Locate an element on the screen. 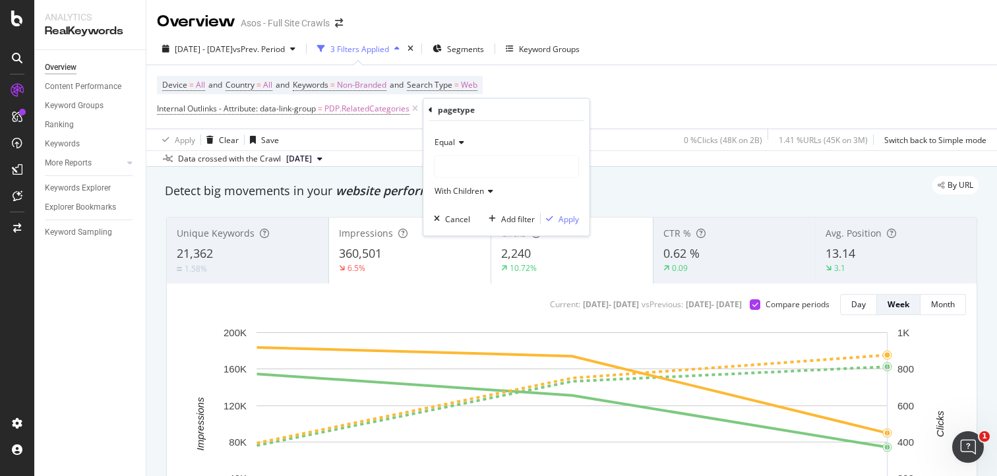 This screenshot has width=997, height=476. div: Keywords is located at coordinates (62, 144).